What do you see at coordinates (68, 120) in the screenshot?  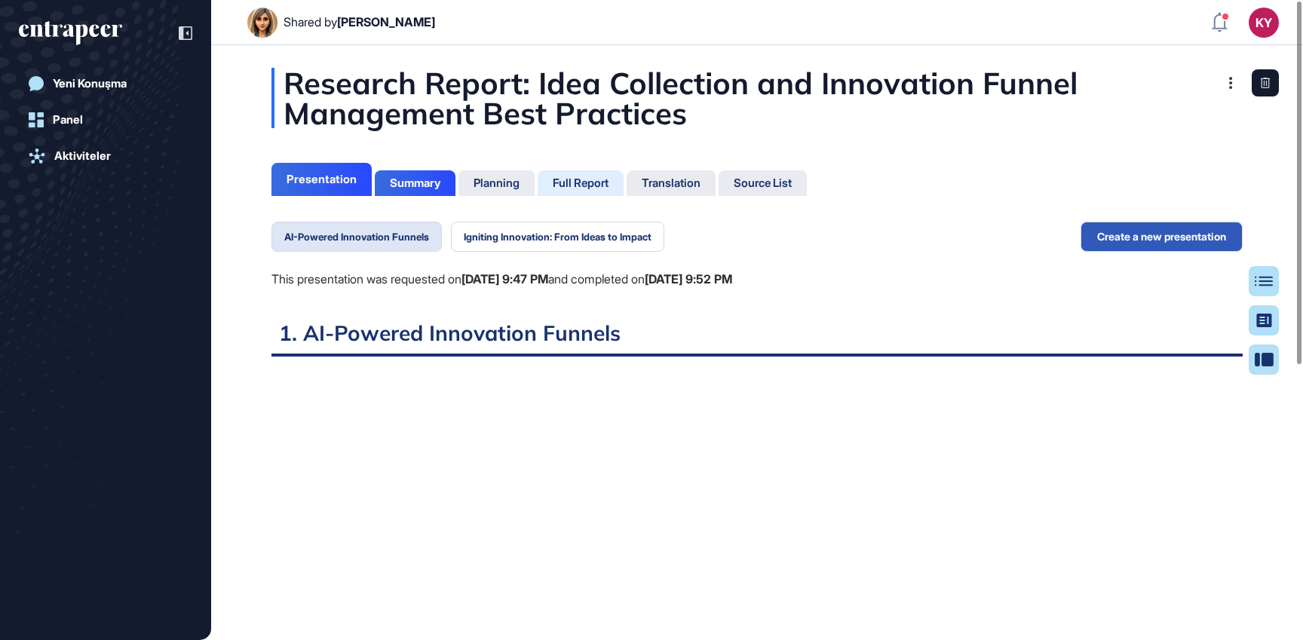 I see `div: Panel` at bounding box center [68, 120].